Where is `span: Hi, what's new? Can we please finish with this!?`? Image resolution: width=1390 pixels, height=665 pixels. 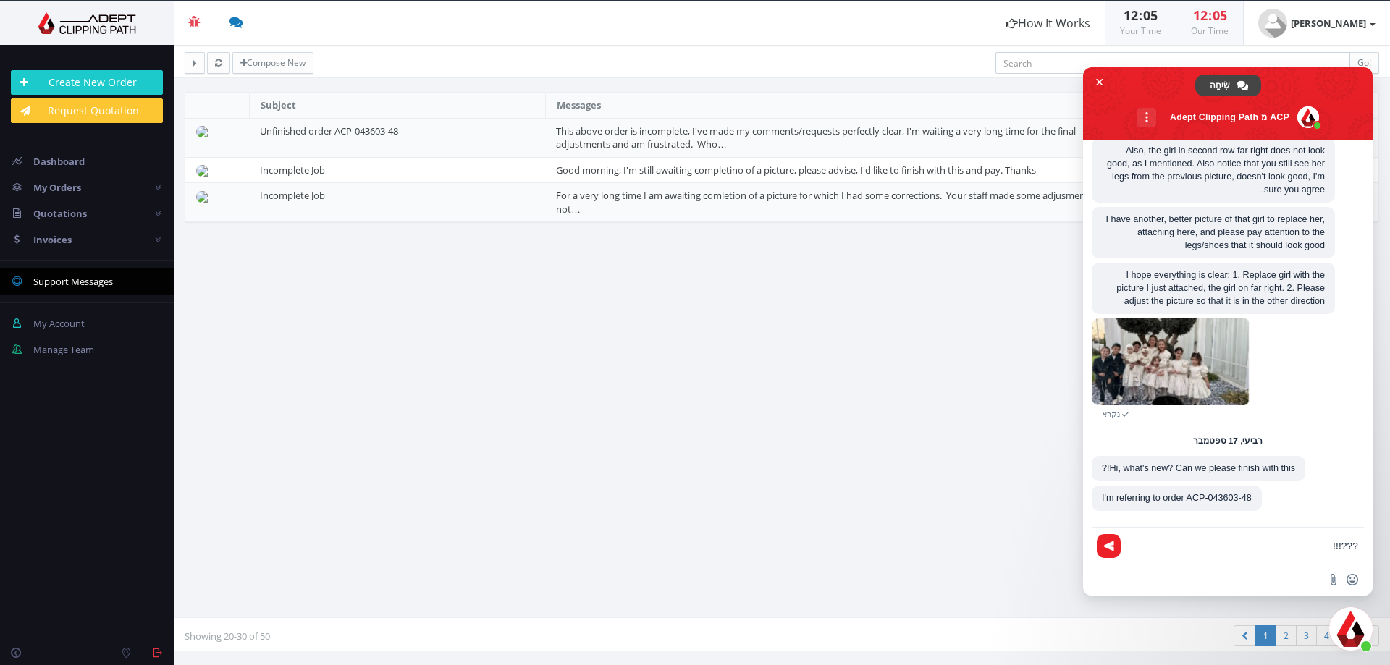 span: Hi, what's new? Can we please finish with this!? is located at coordinates (1198, 469).